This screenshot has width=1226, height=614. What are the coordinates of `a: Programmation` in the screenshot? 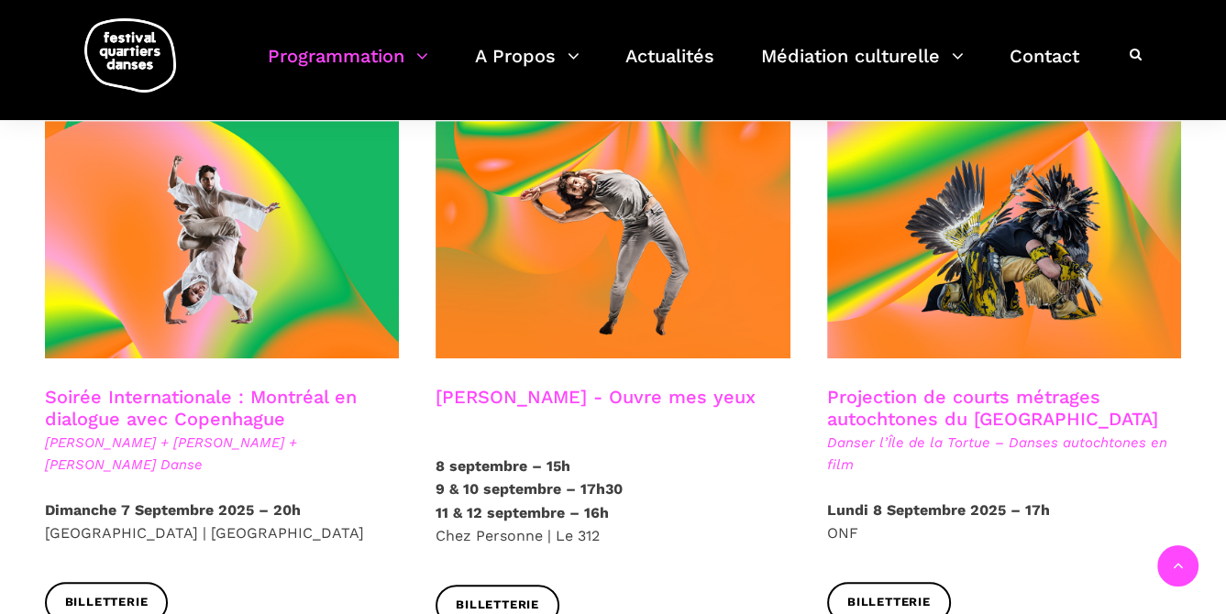 It's located at (347, 67).